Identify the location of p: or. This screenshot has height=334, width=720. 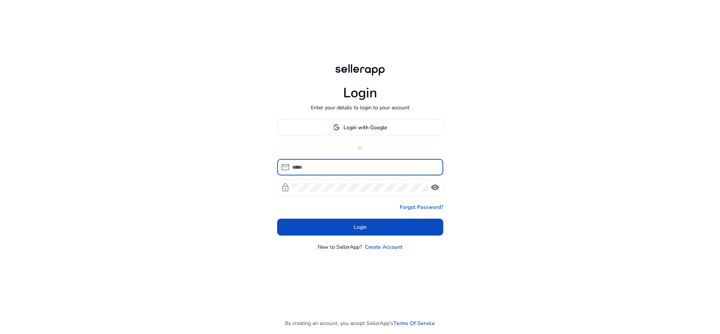
(360, 147).